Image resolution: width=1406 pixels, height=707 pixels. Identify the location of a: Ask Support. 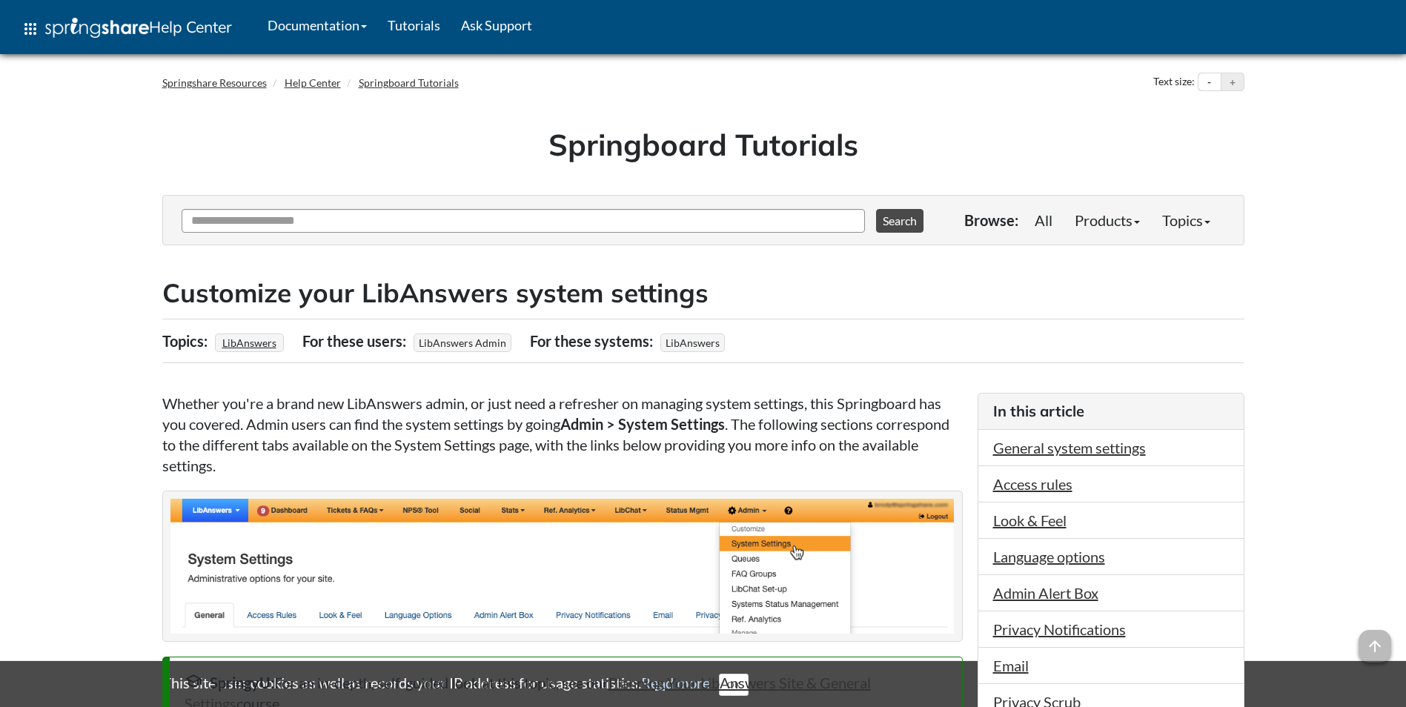
(497, 25).